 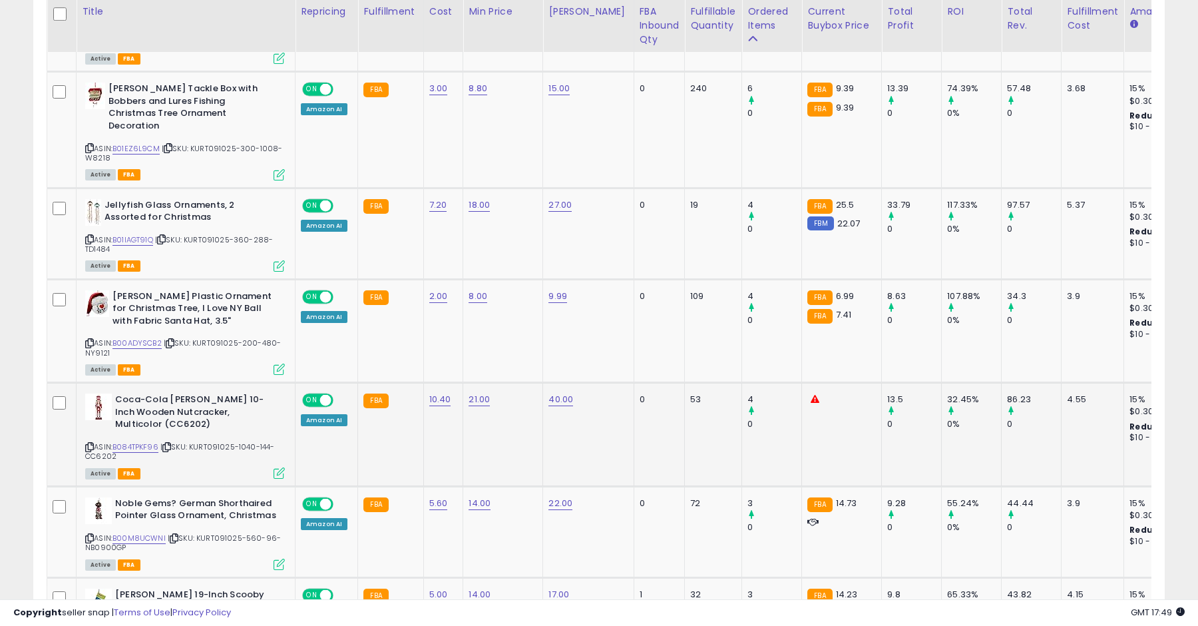 I want to click on div: Total Profit, so click(x=912, y=19).